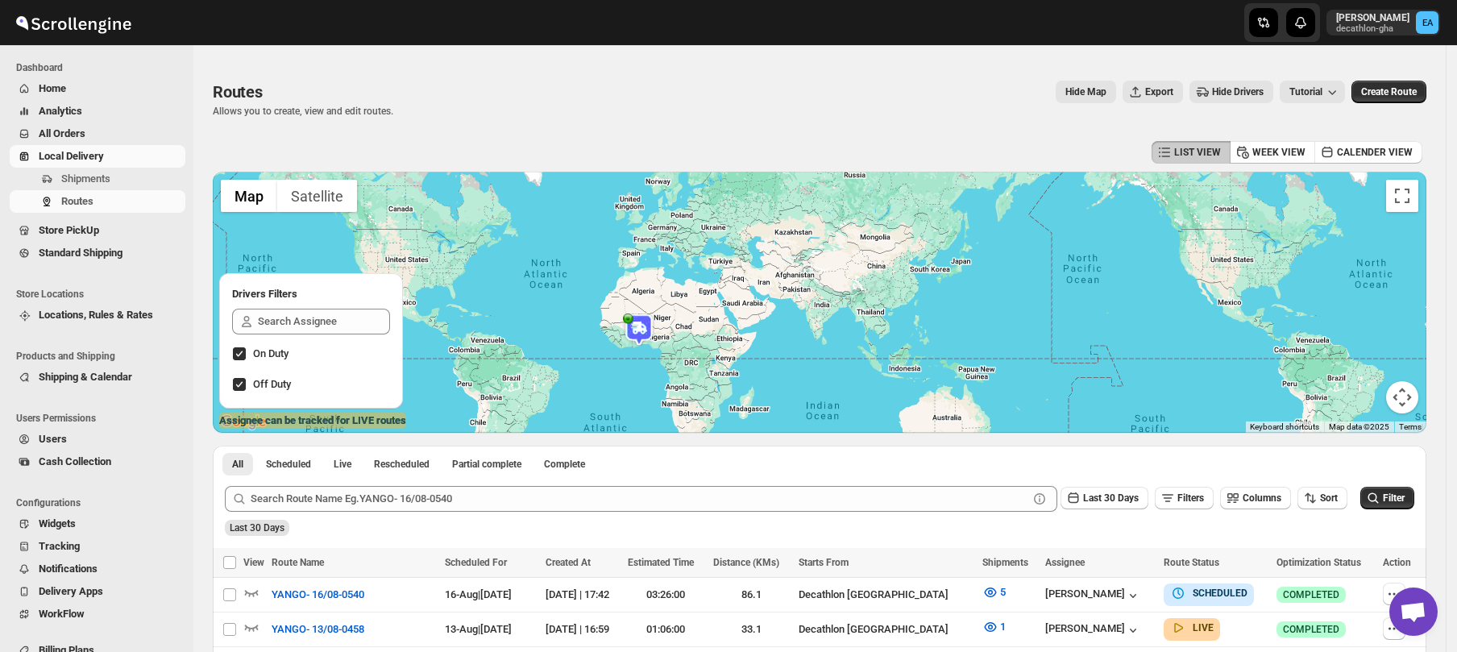 The width and height of the screenshot is (1457, 652). What do you see at coordinates (317, 196) in the screenshot?
I see `button: Show satellite imagery` at bounding box center [317, 196].